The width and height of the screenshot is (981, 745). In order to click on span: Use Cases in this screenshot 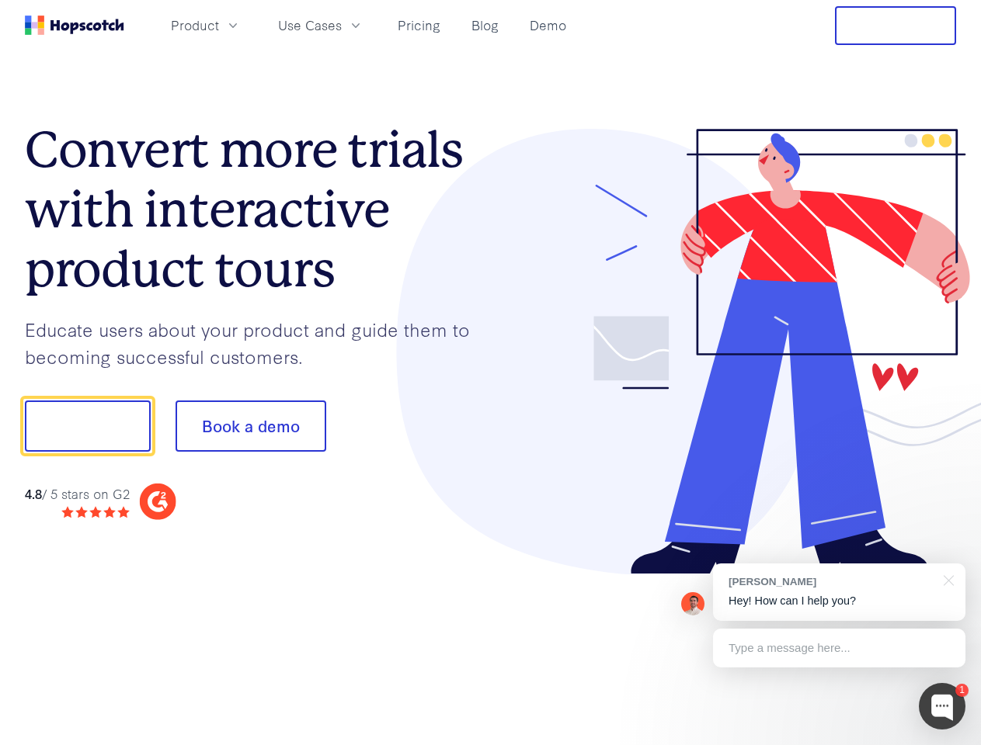, I will do `click(310, 25)`.